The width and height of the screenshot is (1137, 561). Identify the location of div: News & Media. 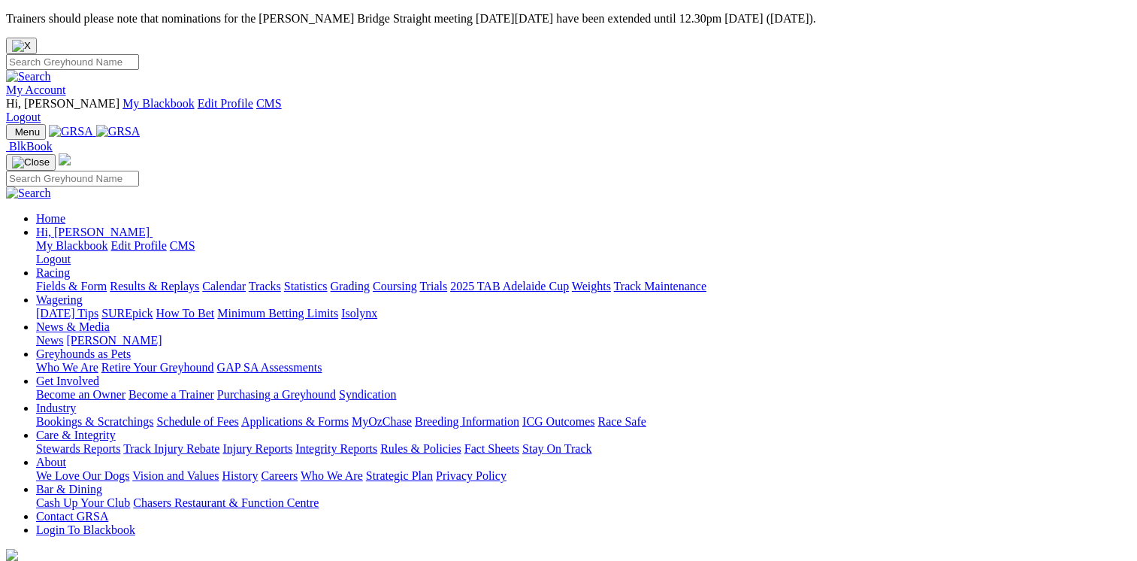
(583, 340).